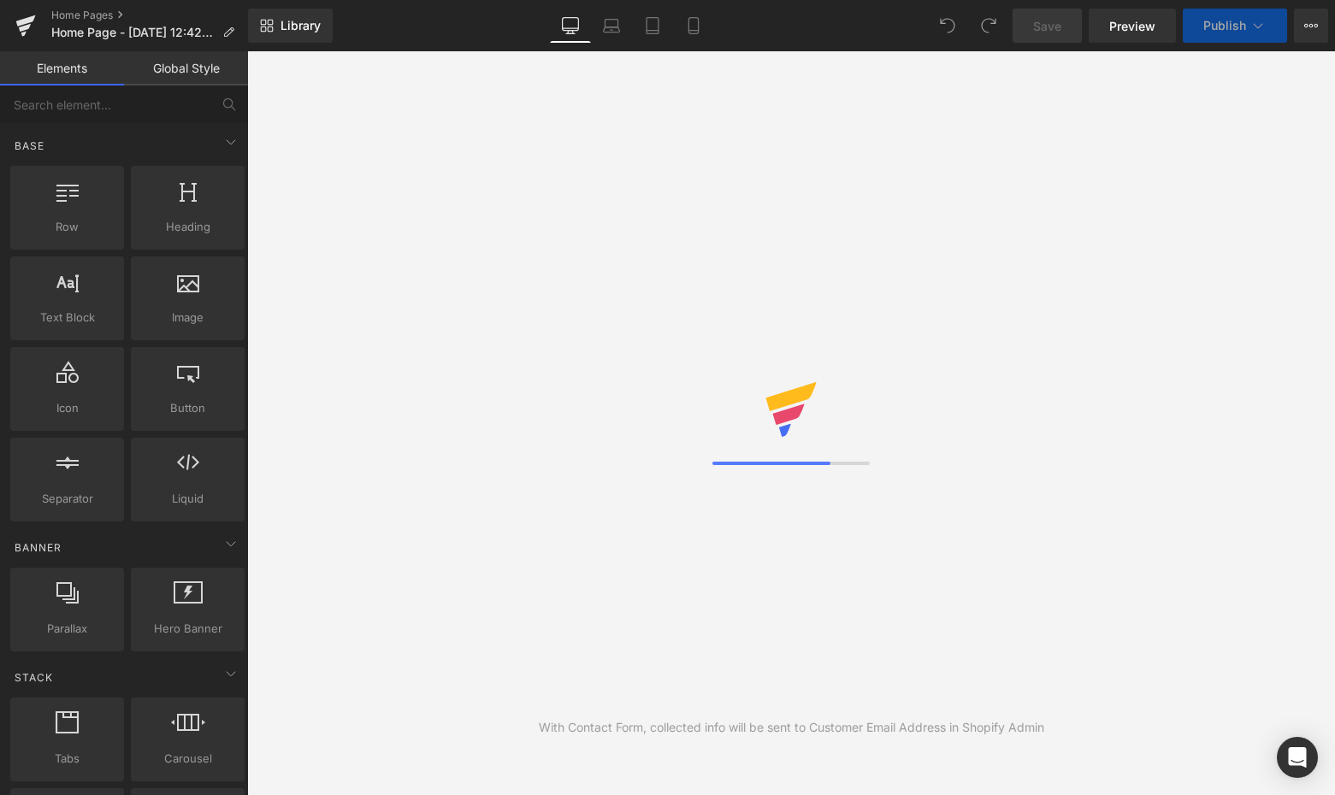 The image size is (1335, 795). Describe the element at coordinates (38, 547) in the screenshot. I see `span: Banner` at that location.